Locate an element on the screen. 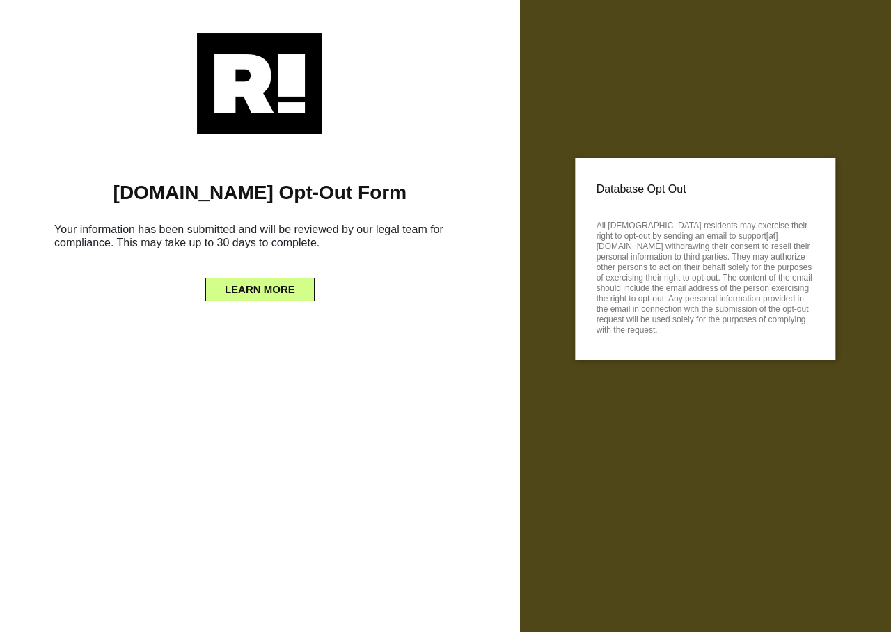 Image resolution: width=891 pixels, height=632 pixels. h6: Your information has been submitted and will be reviewed by our legal team for compliance. This m... is located at coordinates (260, 239).